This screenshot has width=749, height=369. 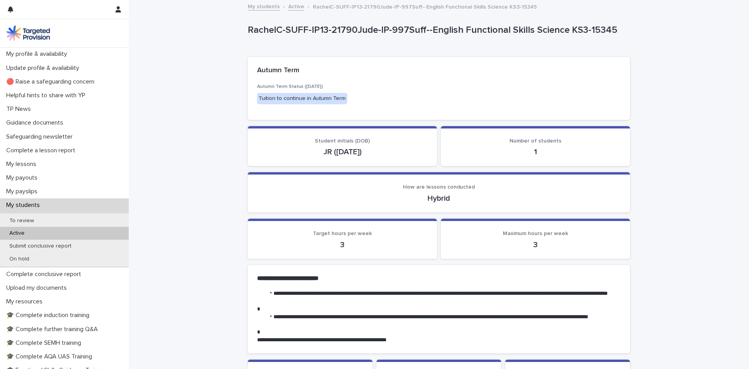 What do you see at coordinates (17, 233) in the screenshot?
I see `p: Active` at bounding box center [17, 233].